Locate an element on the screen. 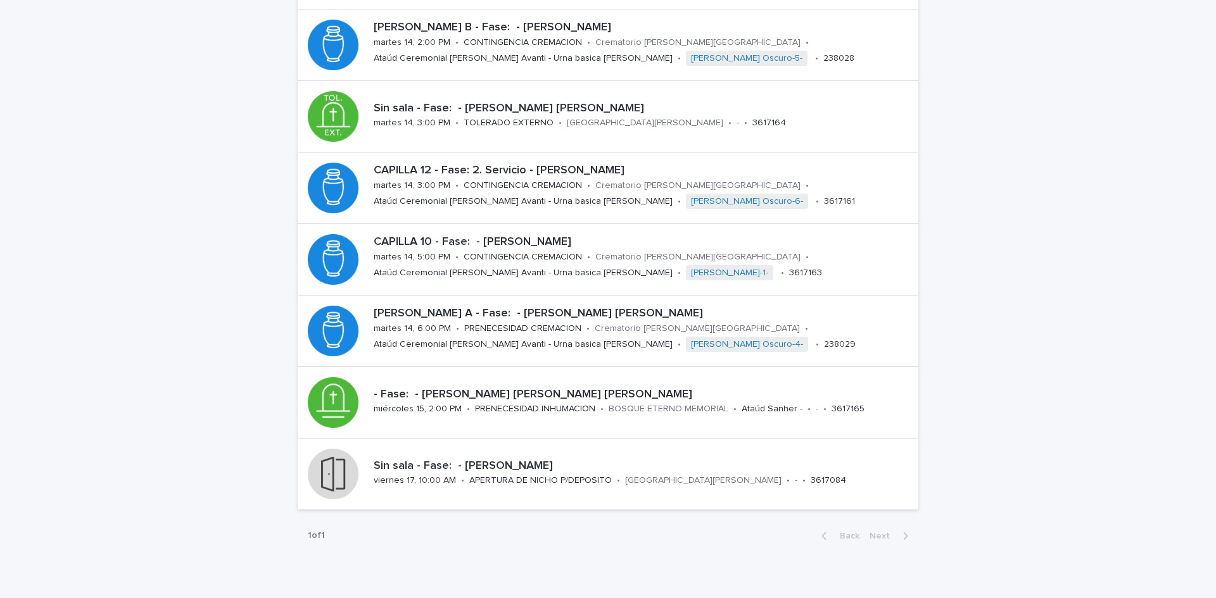 The height and width of the screenshot is (598, 1216). p: 238029 is located at coordinates (840, 344).